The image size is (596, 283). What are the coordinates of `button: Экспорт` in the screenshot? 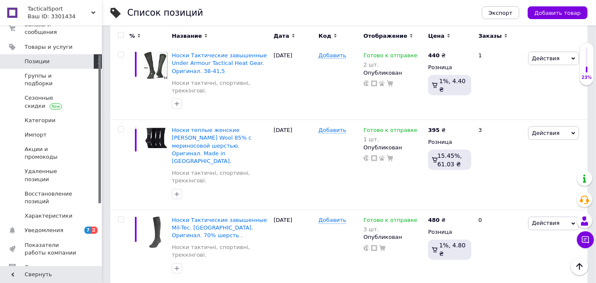 It's located at (501, 13).